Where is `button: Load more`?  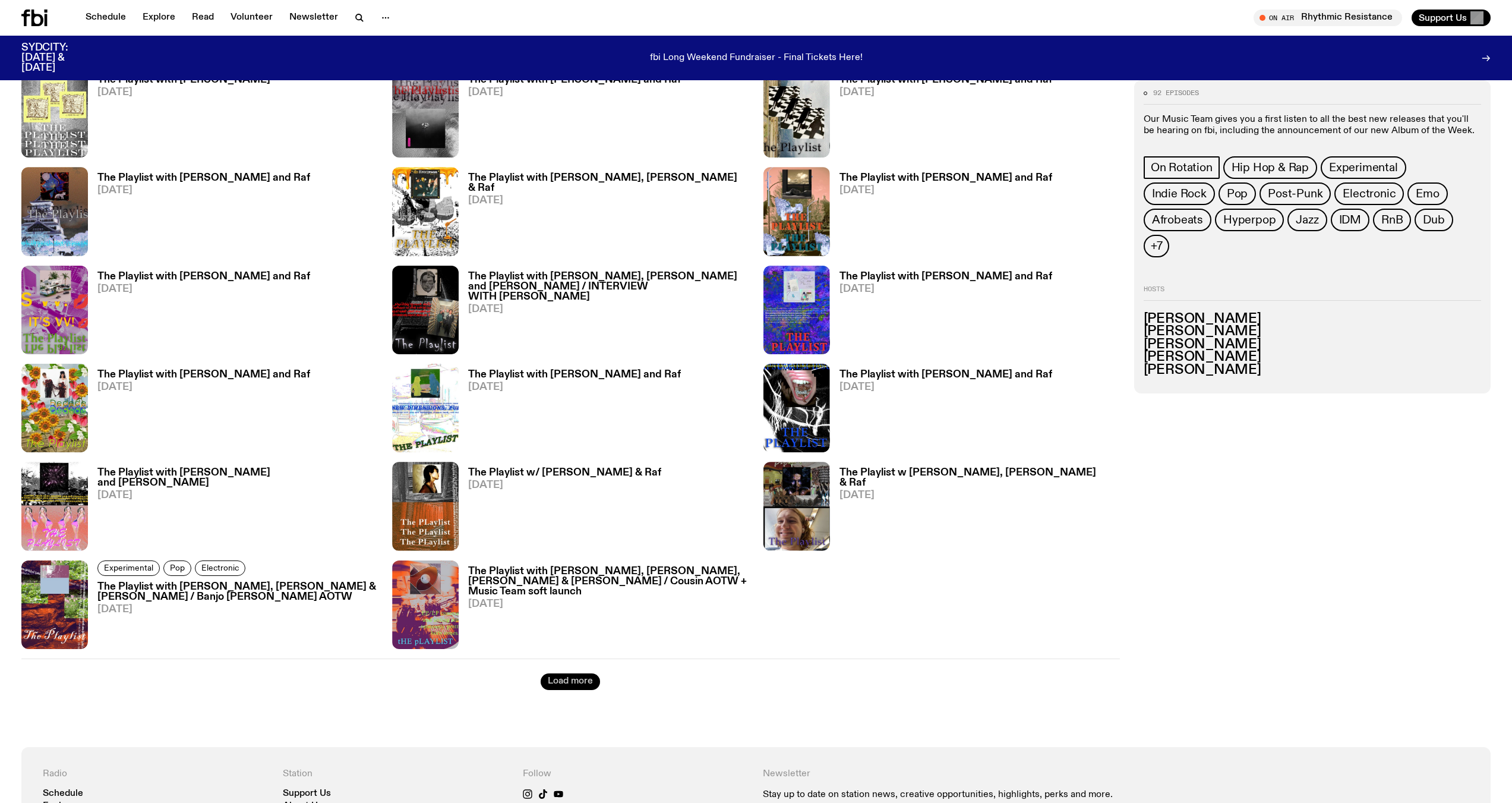 button: Load more is located at coordinates (570, 682).